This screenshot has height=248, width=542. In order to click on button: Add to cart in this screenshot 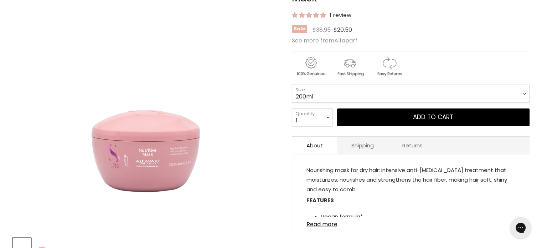, I will do `click(433, 117)`.